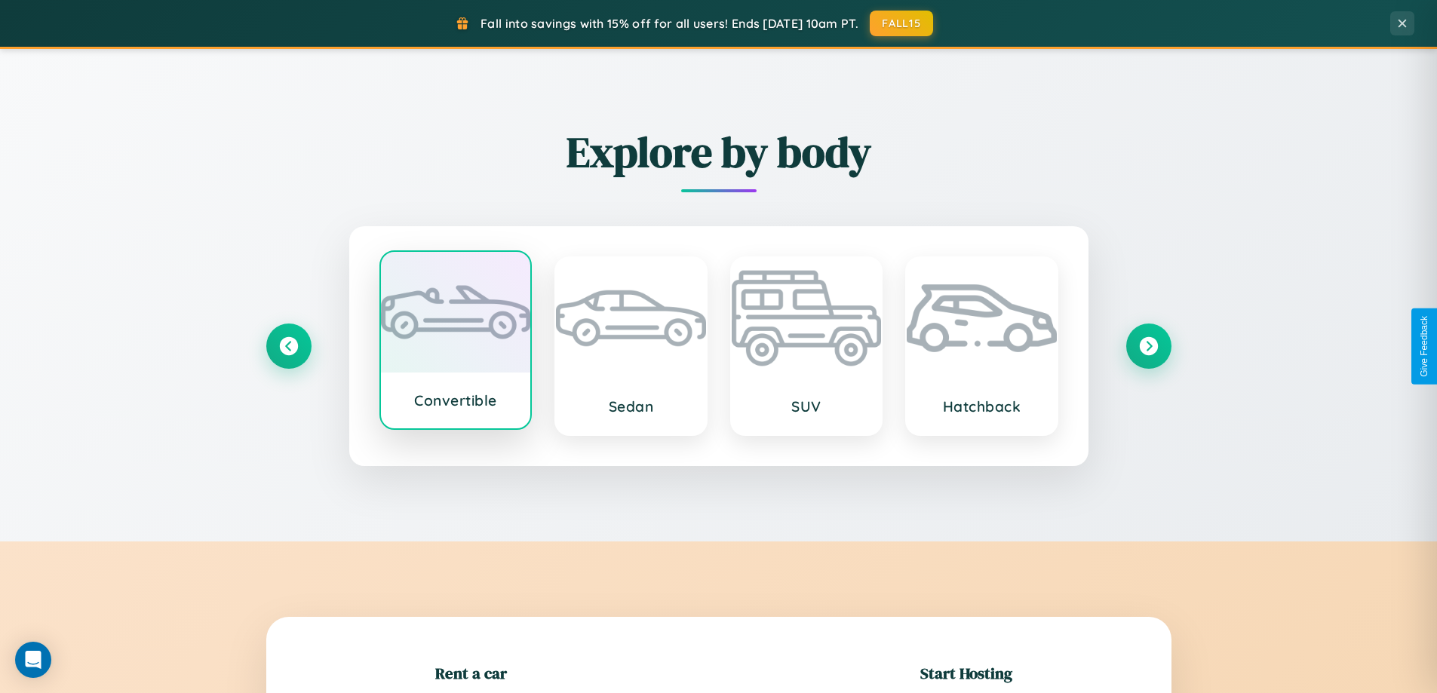 This screenshot has height=693, width=1437. What do you see at coordinates (631, 407) in the screenshot?
I see `h3: Sedan` at bounding box center [631, 407].